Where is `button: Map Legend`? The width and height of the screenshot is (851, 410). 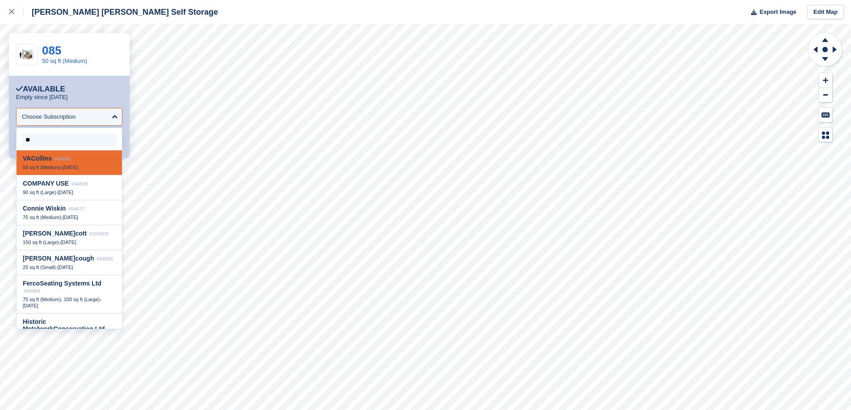
button: Map Legend is located at coordinates (825, 135).